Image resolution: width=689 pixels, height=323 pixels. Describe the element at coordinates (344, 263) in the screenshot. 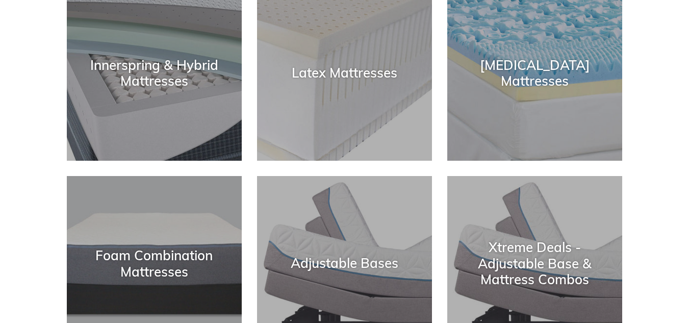

I see `div: Adjustable Bases` at that location.